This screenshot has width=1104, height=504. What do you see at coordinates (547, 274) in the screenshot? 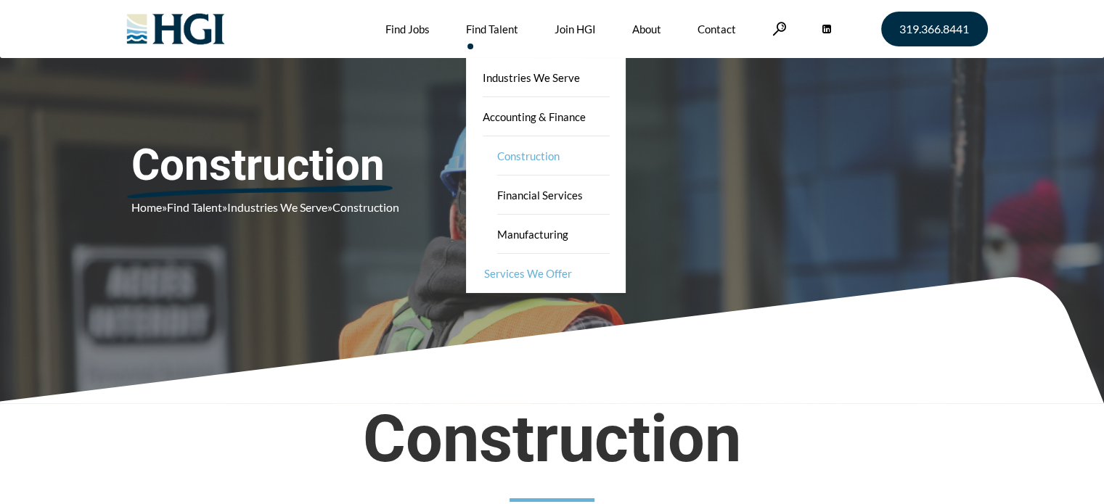
I see `a: Services We Offer` at bounding box center [547, 274].